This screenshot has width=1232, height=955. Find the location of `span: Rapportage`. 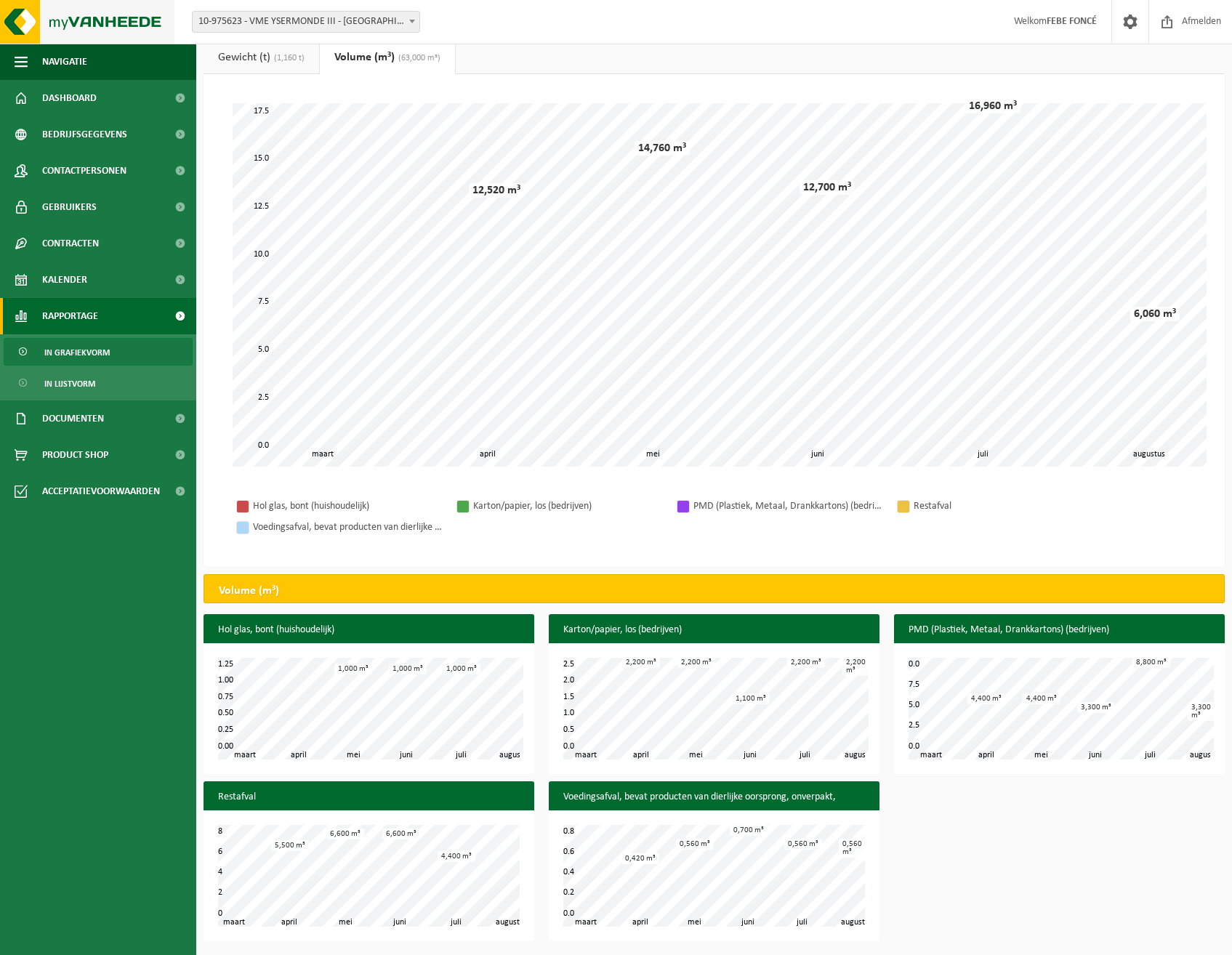

span: Rapportage is located at coordinates (70, 316).